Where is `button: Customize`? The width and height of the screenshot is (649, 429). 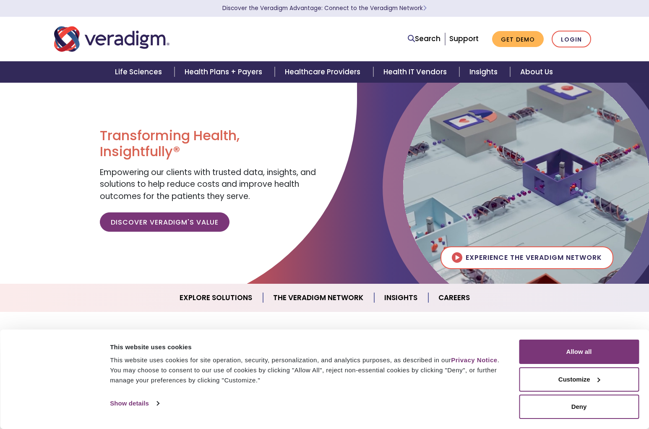 button: Customize is located at coordinates (579, 379).